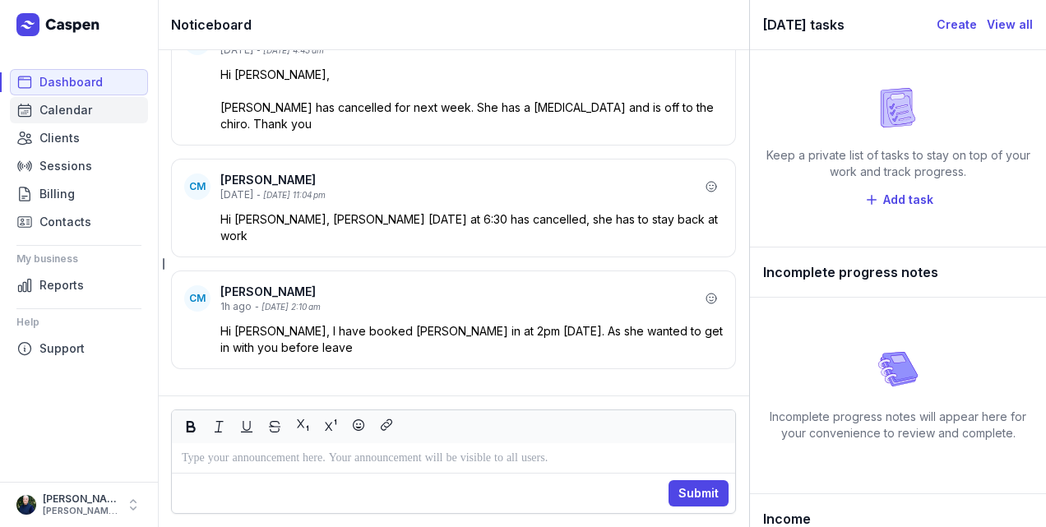 The height and width of the screenshot is (527, 1046). Describe the element at coordinates (957, 25) in the screenshot. I see `a: Create` at that location.